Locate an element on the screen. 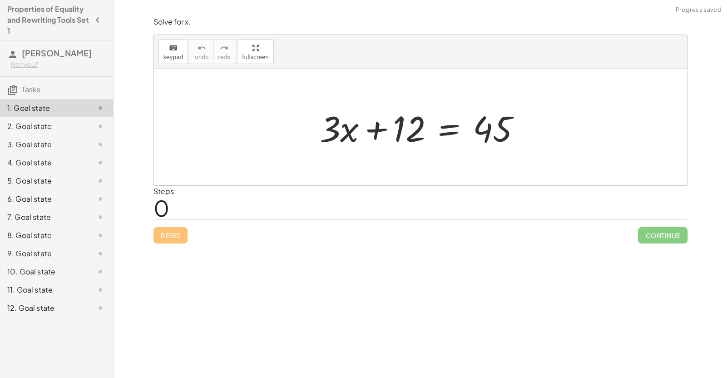 The width and height of the screenshot is (727, 378). span: keypad is located at coordinates (173, 57).